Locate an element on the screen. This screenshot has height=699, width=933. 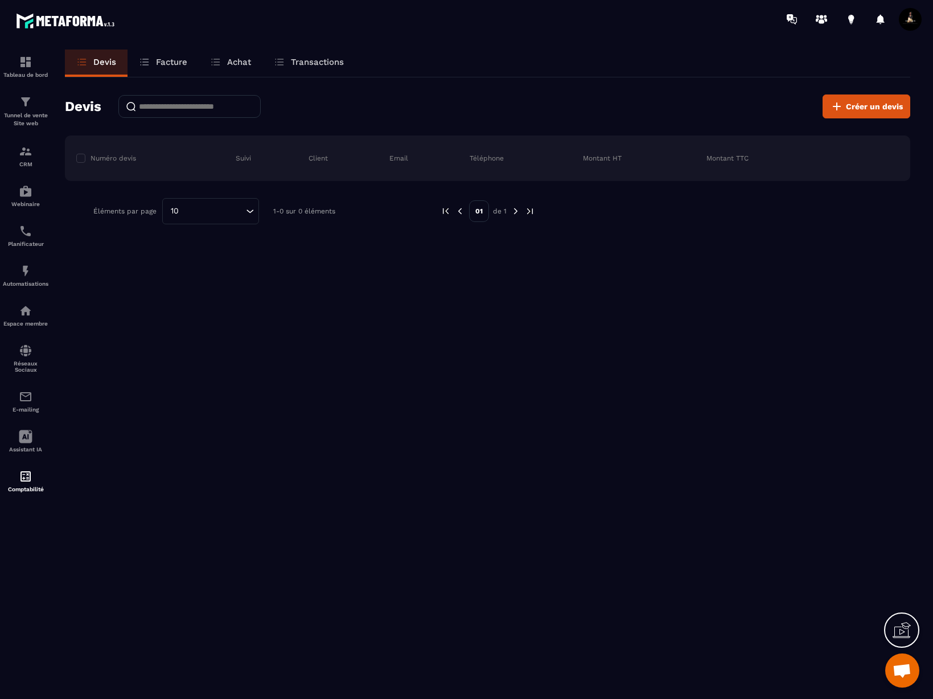
span: Créer un devis is located at coordinates (874, 106).